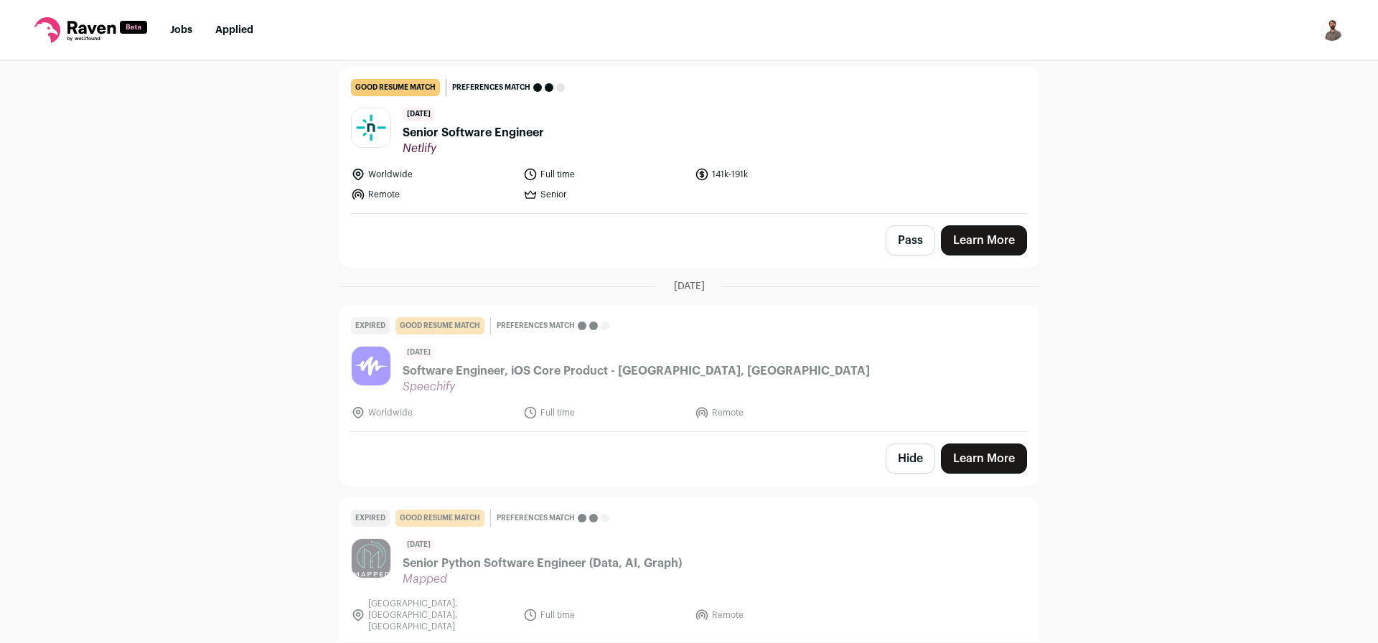 Image resolution: width=1378 pixels, height=643 pixels. I want to click on li: 141k-191k, so click(776, 174).